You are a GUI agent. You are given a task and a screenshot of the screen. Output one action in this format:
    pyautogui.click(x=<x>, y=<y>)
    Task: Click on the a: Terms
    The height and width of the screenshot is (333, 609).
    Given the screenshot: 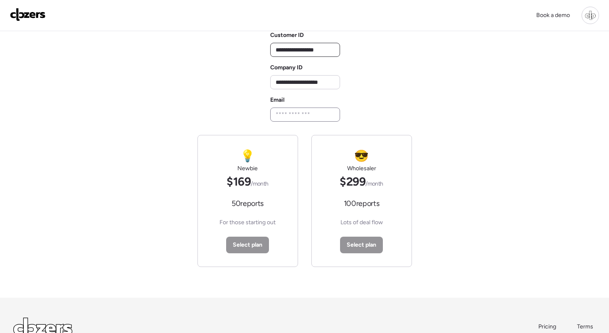 What is the action you would take?
    pyautogui.click(x=586, y=327)
    